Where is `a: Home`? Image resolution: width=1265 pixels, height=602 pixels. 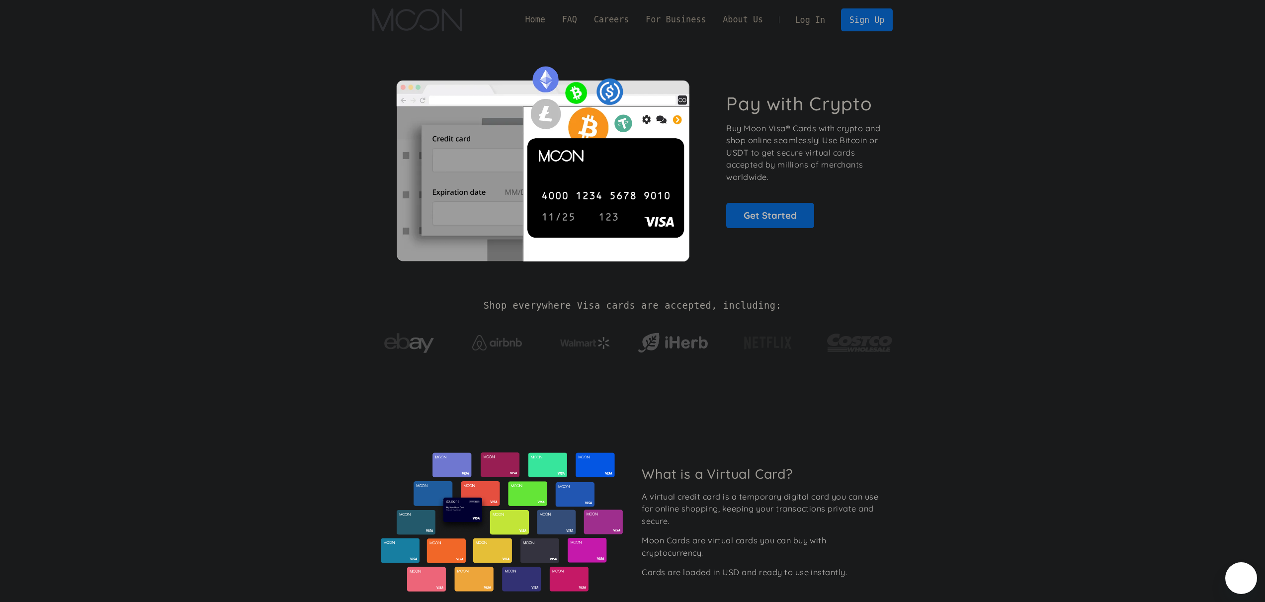
a: Home is located at coordinates (535, 19).